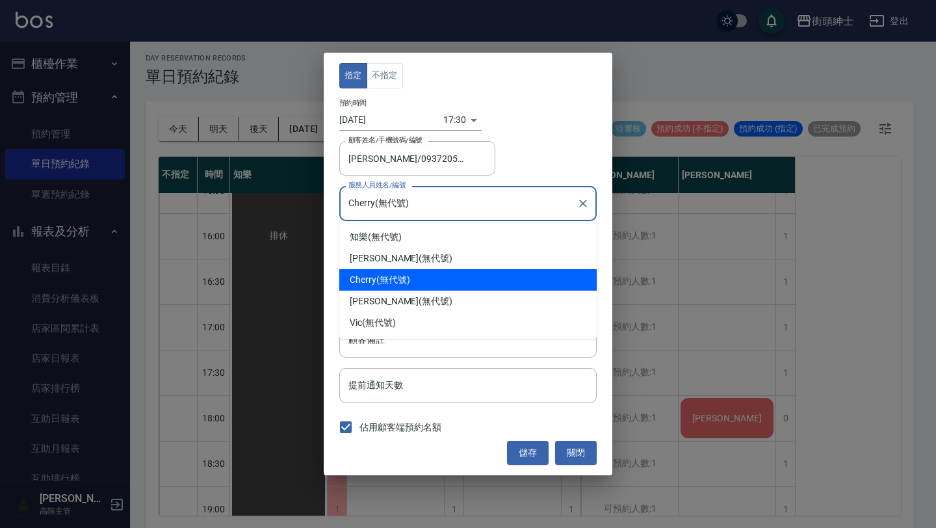 The image size is (936, 528). What do you see at coordinates (377, 185) in the screenshot?
I see `label: 服務人員姓名/編號` at bounding box center [377, 185].